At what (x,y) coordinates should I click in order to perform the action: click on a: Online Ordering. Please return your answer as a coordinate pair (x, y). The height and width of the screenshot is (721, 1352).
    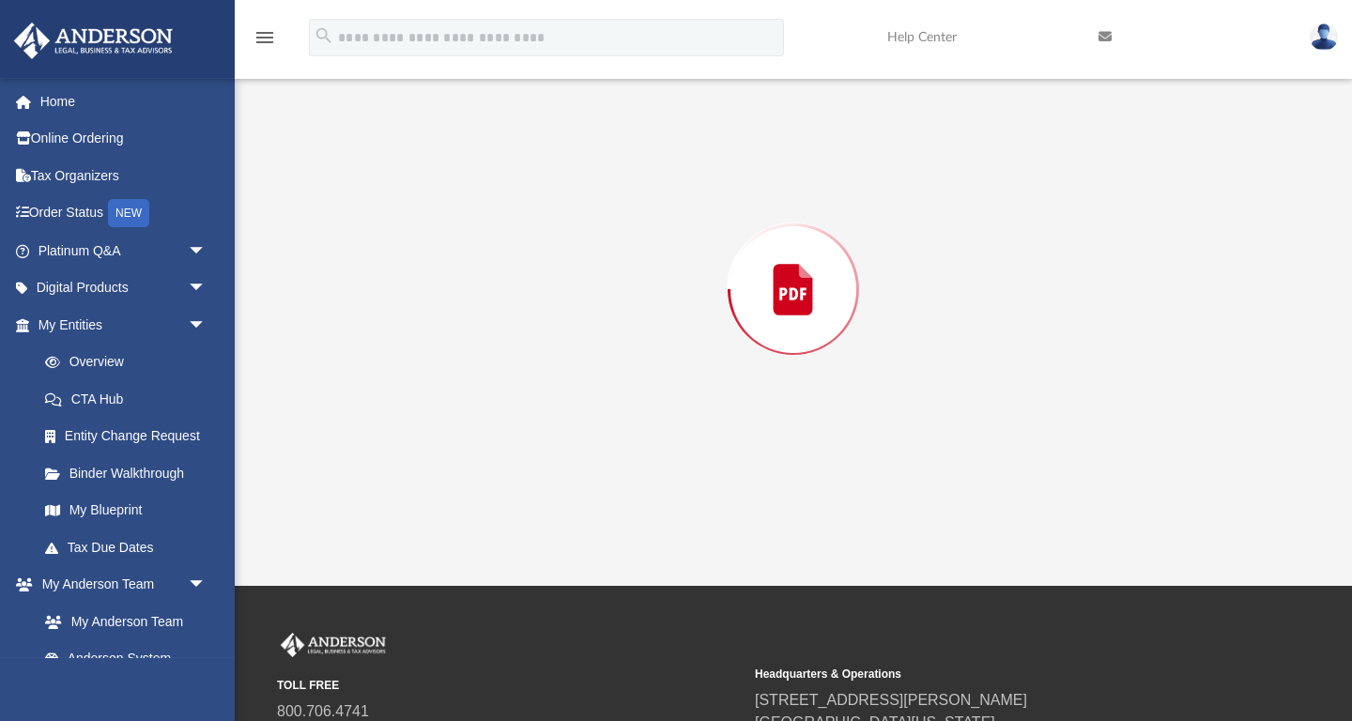
    Looking at the image, I should click on (124, 139).